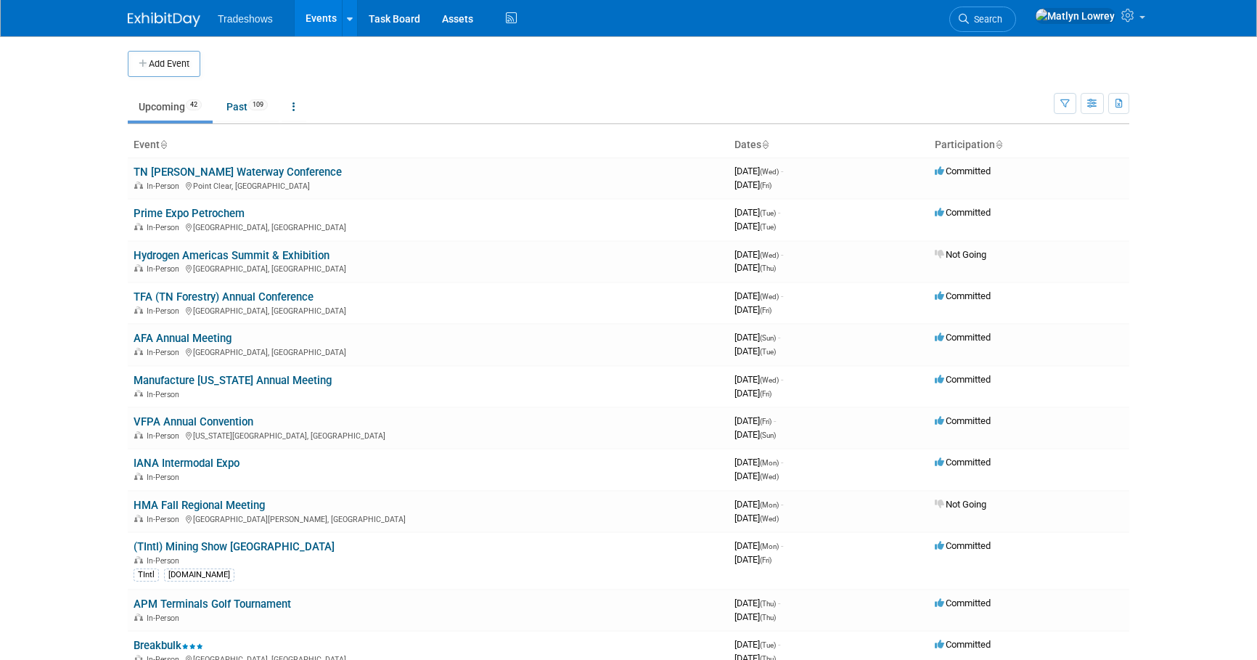 The width and height of the screenshot is (1257, 660). What do you see at coordinates (245, 19) in the screenshot?
I see `span: Tradeshows` at bounding box center [245, 19].